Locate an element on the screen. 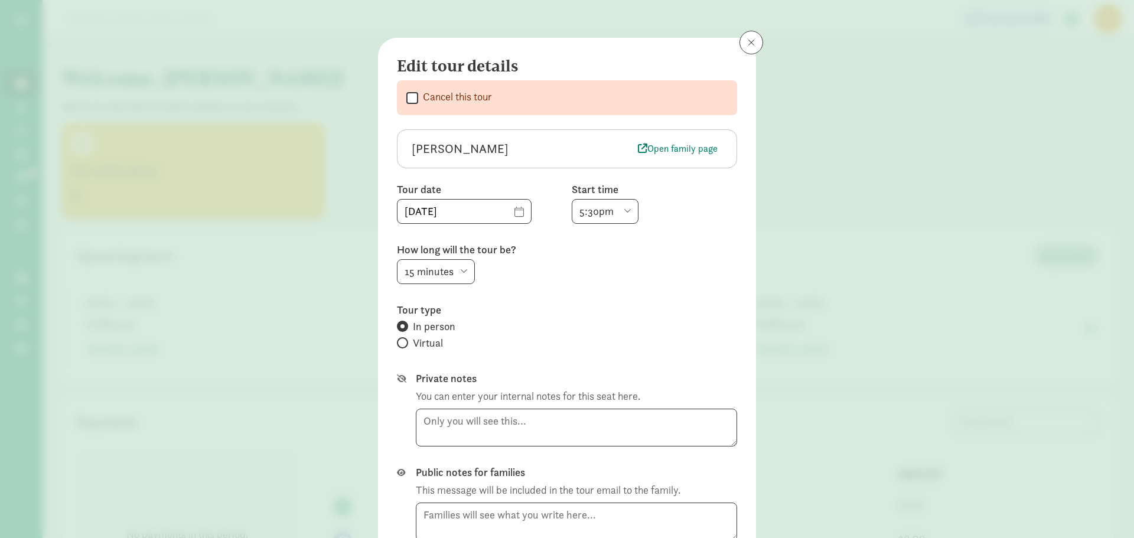  label: Tour type is located at coordinates (567, 310).